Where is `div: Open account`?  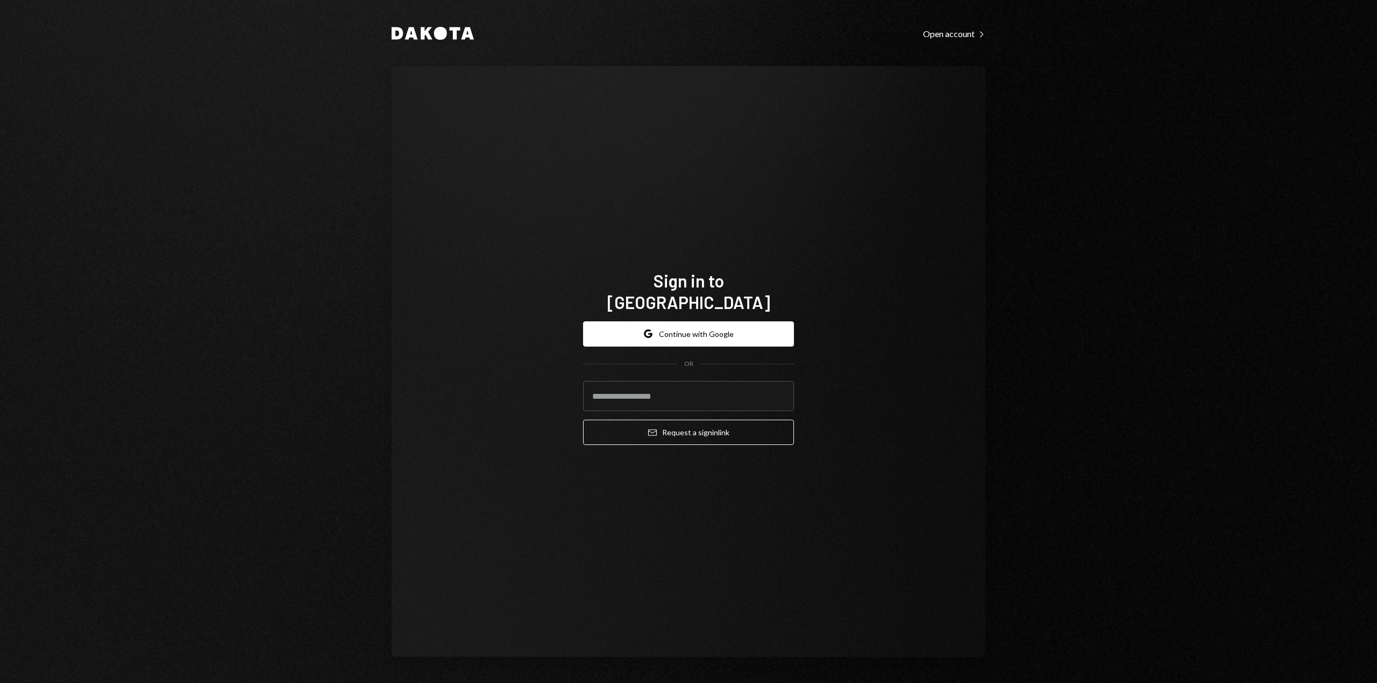
div: Open account is located at coordinates (954, 34).